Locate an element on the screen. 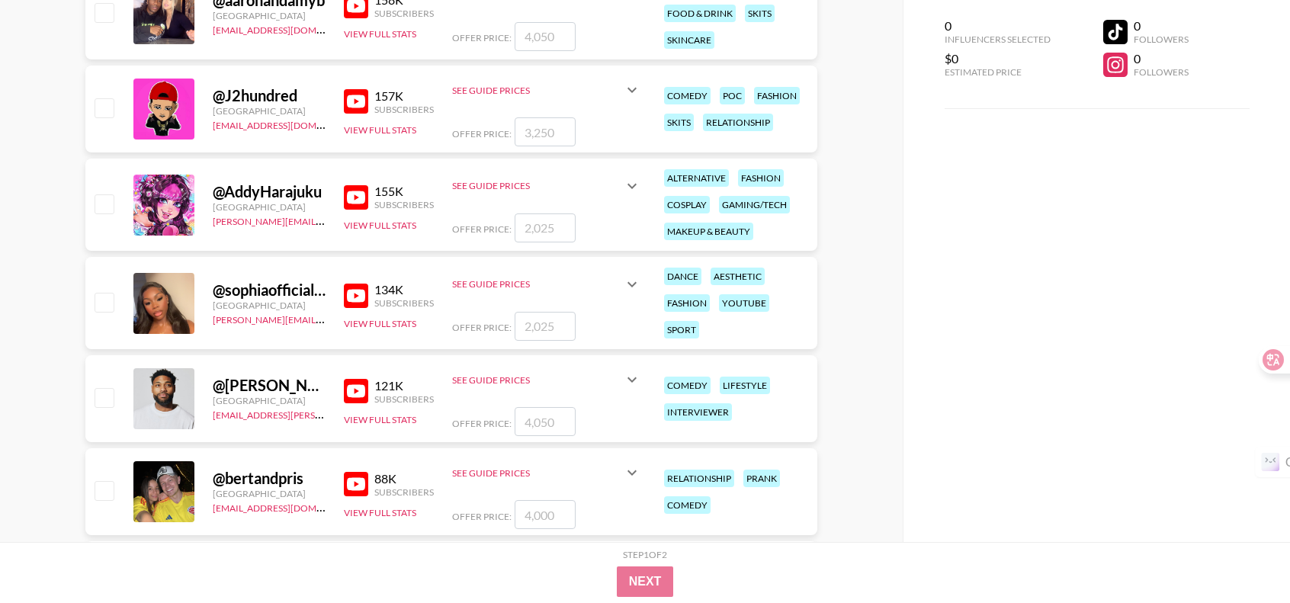  div: dance is located at coordinates (682, 276).